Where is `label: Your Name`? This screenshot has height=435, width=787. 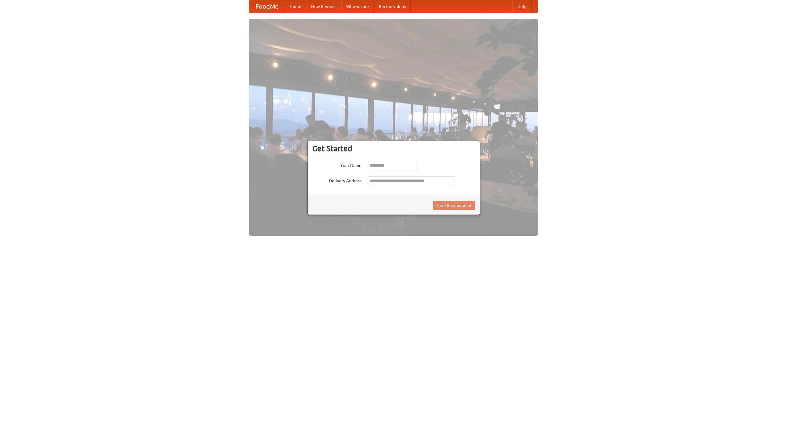
label: Your Name is located at coordinates (337, 165).